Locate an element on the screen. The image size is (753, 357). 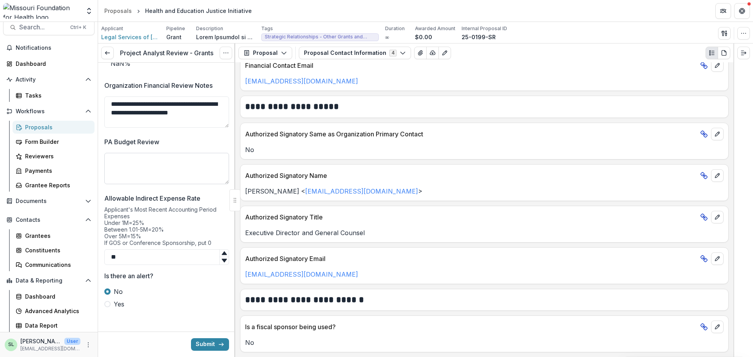
button: PDF view is located at coordinates (724, 53).